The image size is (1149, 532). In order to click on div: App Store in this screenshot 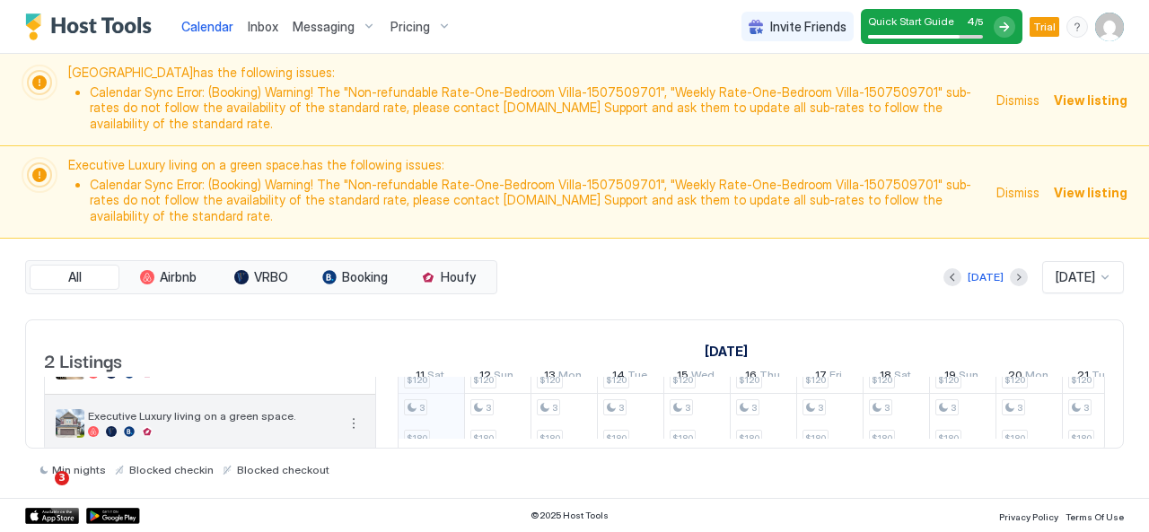, I will do `click(52, 516)`.